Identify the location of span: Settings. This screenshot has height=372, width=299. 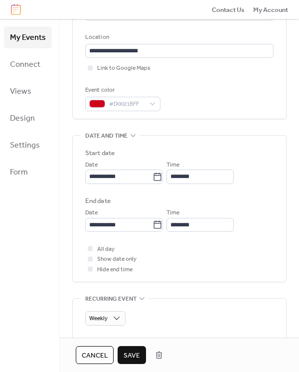
(25, 146).